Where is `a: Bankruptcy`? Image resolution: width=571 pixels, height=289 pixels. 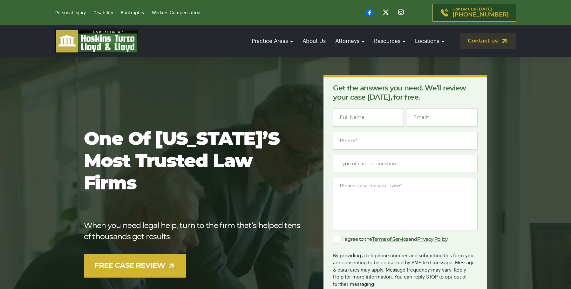
a: Bankruptcy is located at coordinates (132, 13).